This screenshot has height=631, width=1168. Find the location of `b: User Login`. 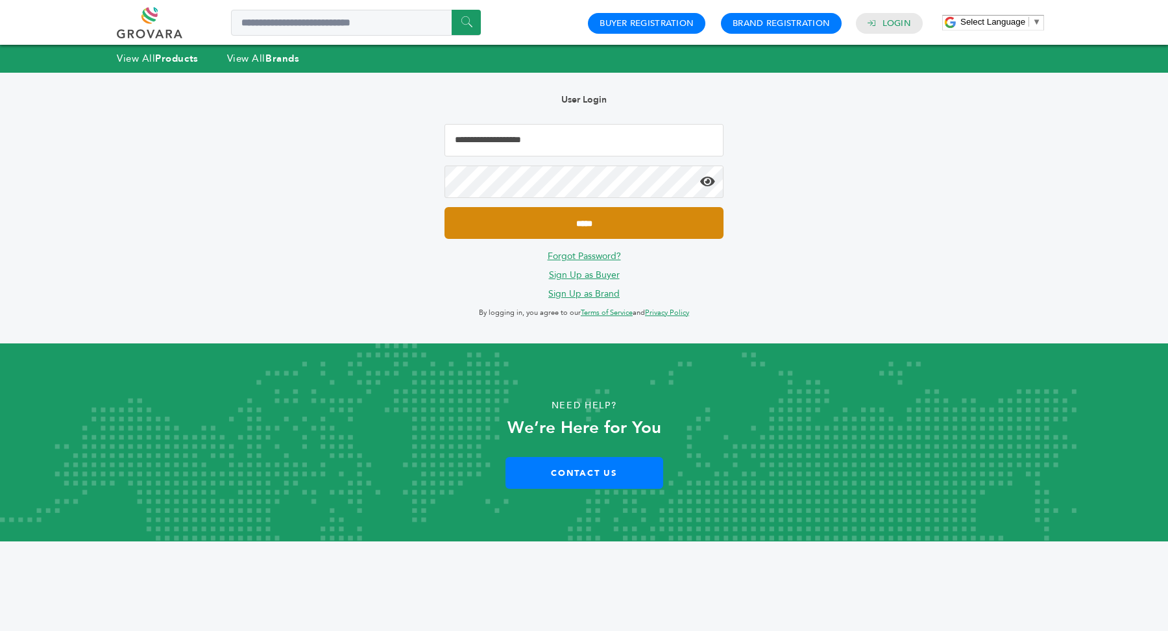

b: User Login is located at coordinates (584, 99).